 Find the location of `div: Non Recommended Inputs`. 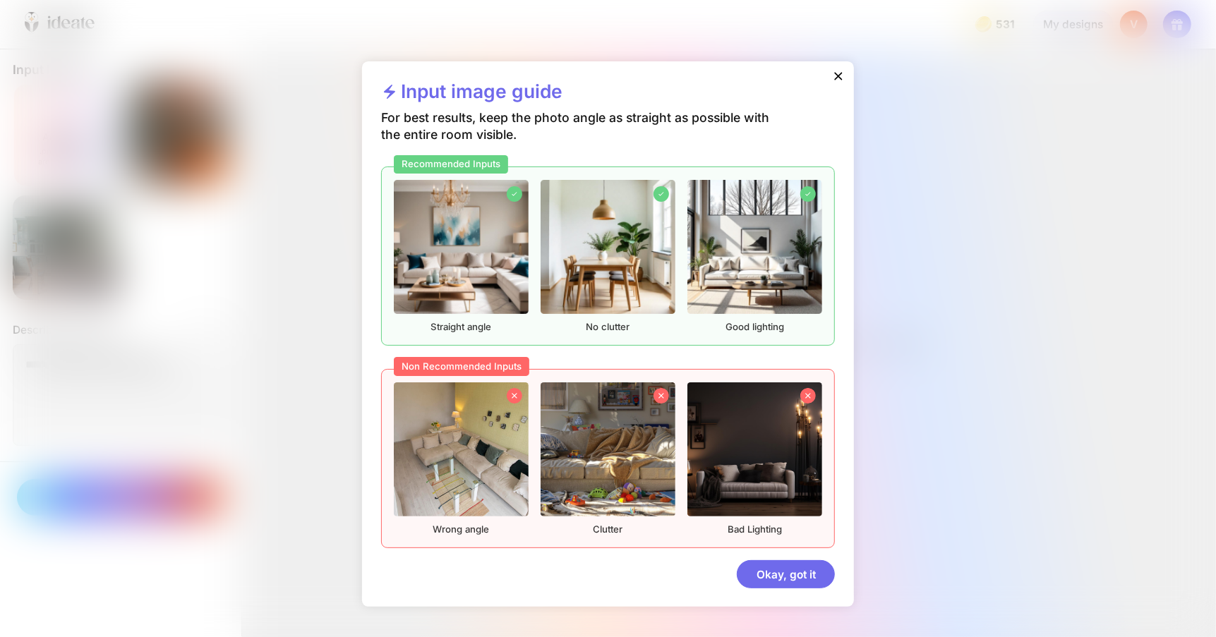

div: Non Recommended Inputs is located at coordinates (461, 366).